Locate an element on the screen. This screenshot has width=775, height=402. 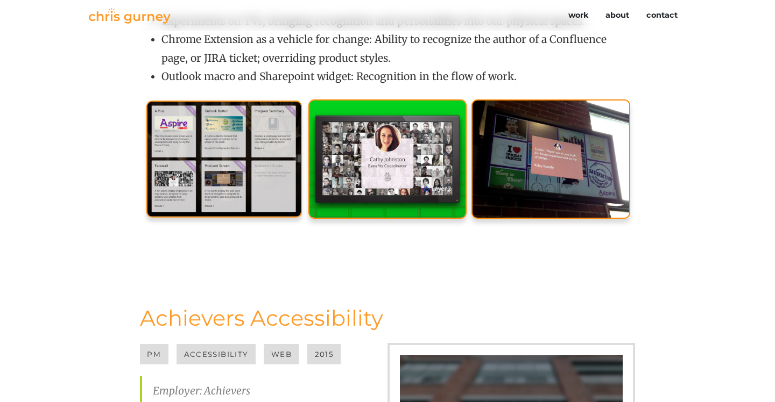
li: Employer: Achievers is located at coordinates (379, 391).